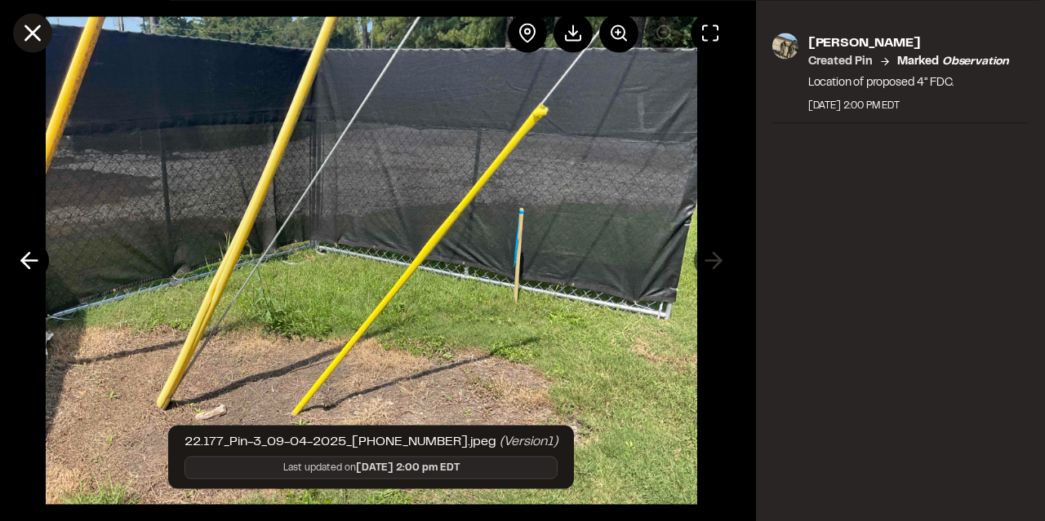  Describe the element at coordinates (908, 82) in the screenshot. I see `p: Location of proposed 4” FDC.` at that location.